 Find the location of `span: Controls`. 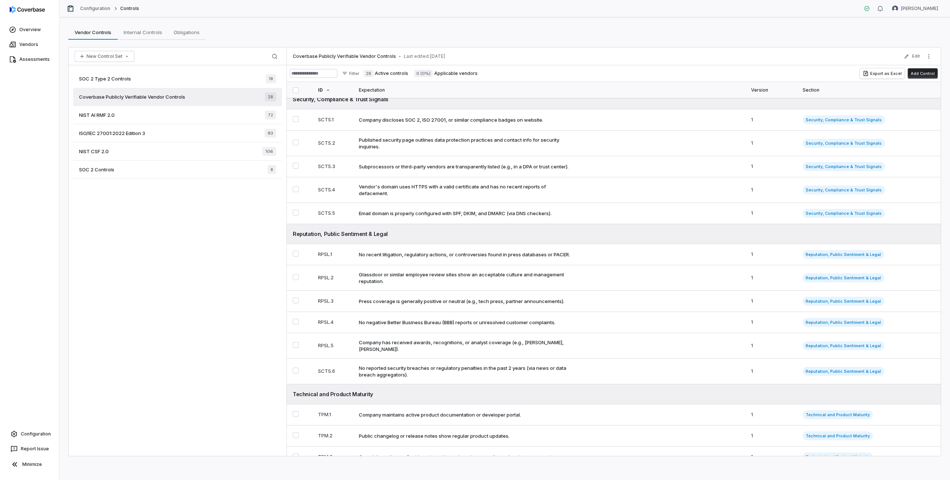

span: Controls is located at coordinates (129, 9).